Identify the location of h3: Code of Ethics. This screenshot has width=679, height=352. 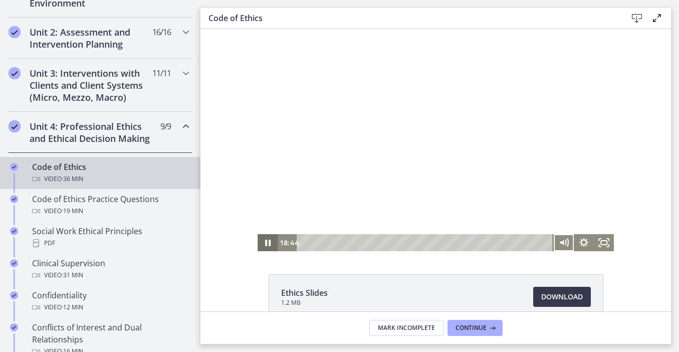
(409, 18).